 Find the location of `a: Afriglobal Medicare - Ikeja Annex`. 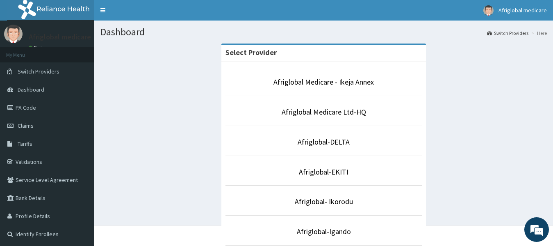

a: Afriglobal Medicare - Ikeja Annex is located at coordinates (324, 82).